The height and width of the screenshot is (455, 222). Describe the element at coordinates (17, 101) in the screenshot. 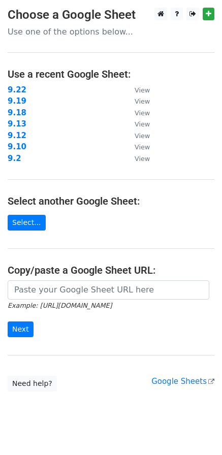

I see `a: 9.19` at that location.